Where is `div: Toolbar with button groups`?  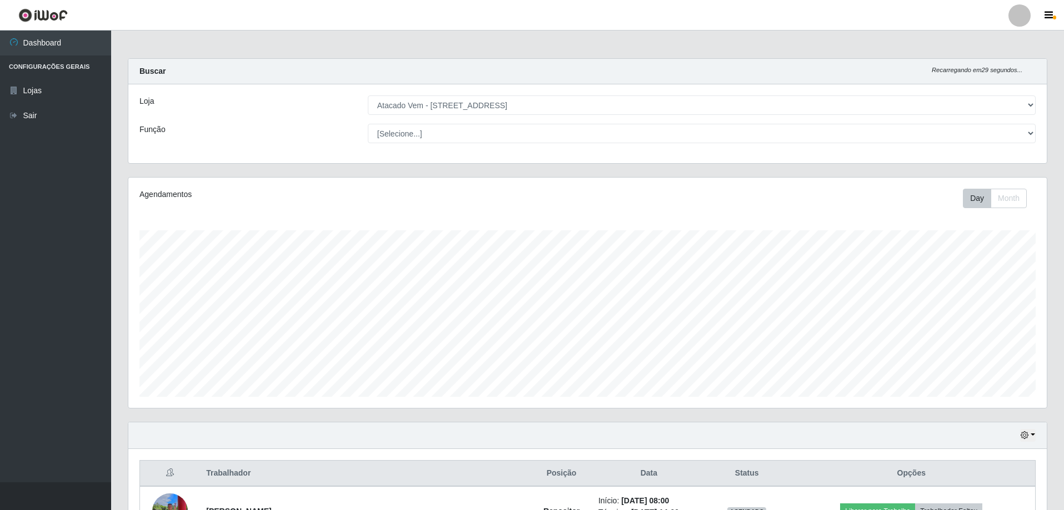 div: Toolbar with button groups is located at coordinates (999, 198).